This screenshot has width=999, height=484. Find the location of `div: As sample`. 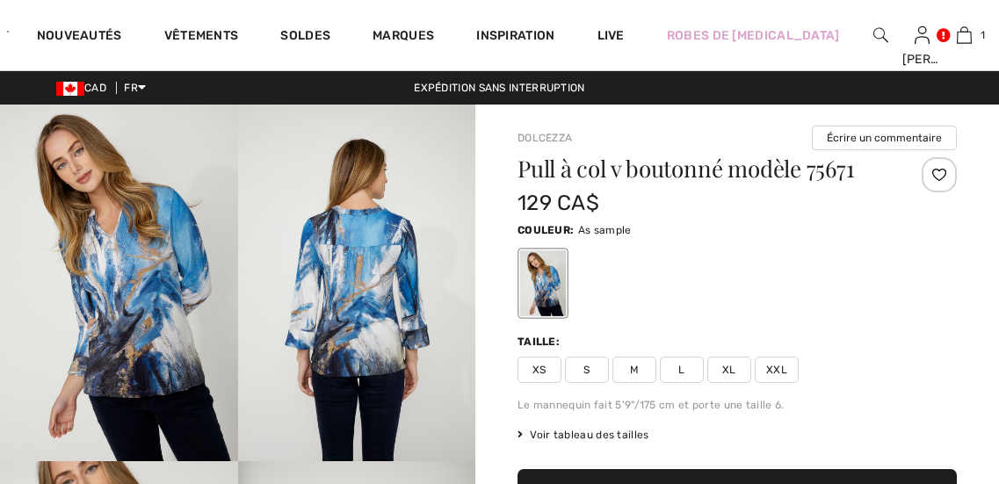

div: As sample is located at coordinates (543, 283).